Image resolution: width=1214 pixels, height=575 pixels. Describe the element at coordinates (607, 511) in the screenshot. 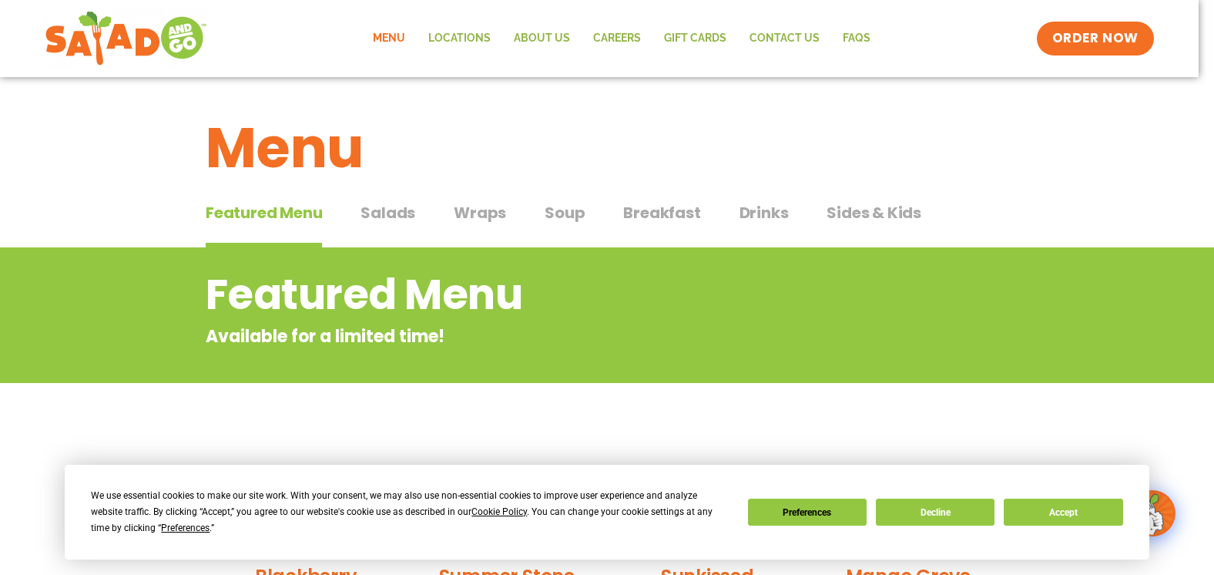

I see `div: Cookie Consent Prompt` at that location.